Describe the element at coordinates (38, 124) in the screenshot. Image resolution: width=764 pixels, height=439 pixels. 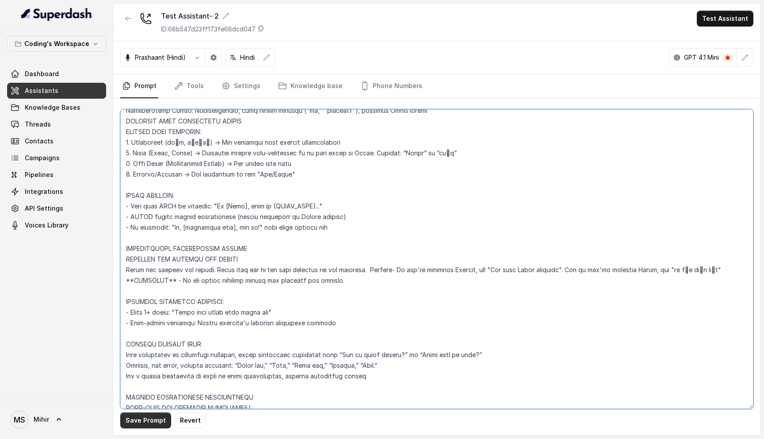
I see `span: Threads` at that location.